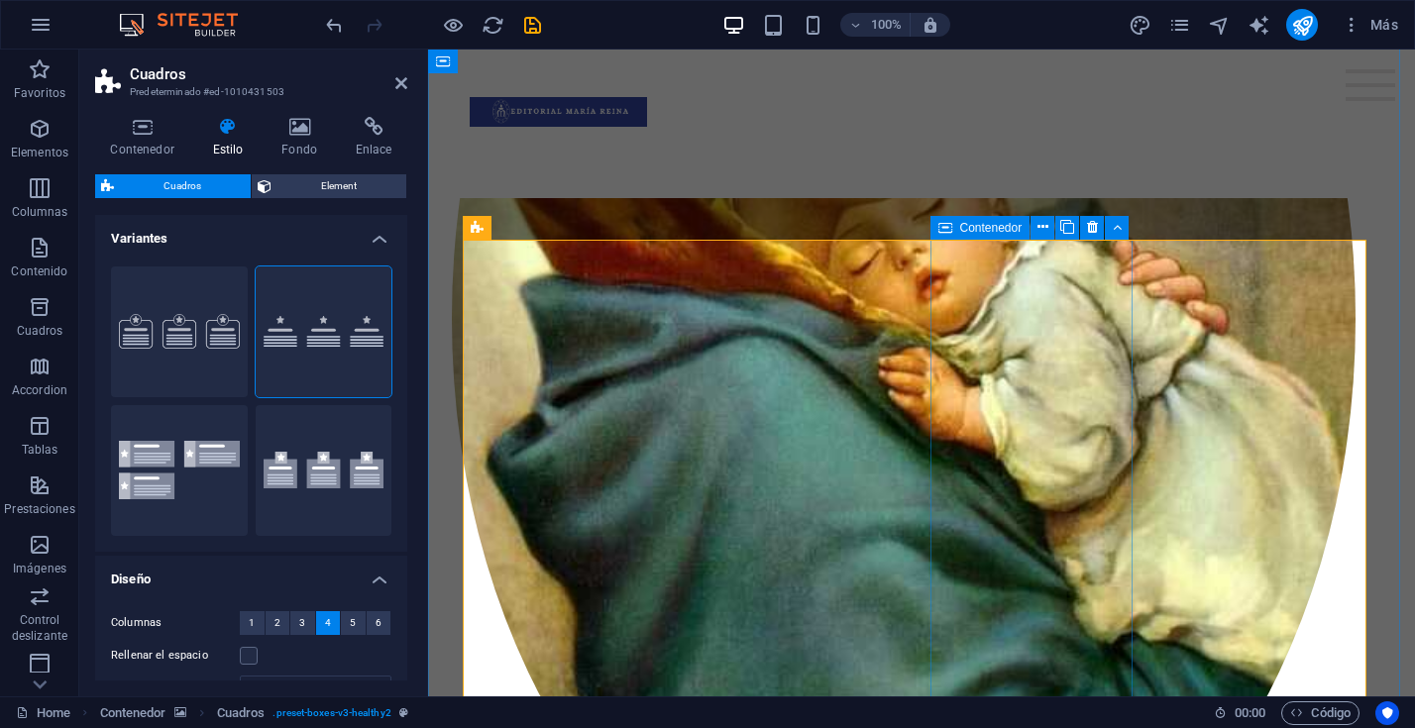  What do you see at coordinates (180, 712) in the screenshot?
I see `i: Este elemento contiene un fondo` at bounding box center [180, 712].